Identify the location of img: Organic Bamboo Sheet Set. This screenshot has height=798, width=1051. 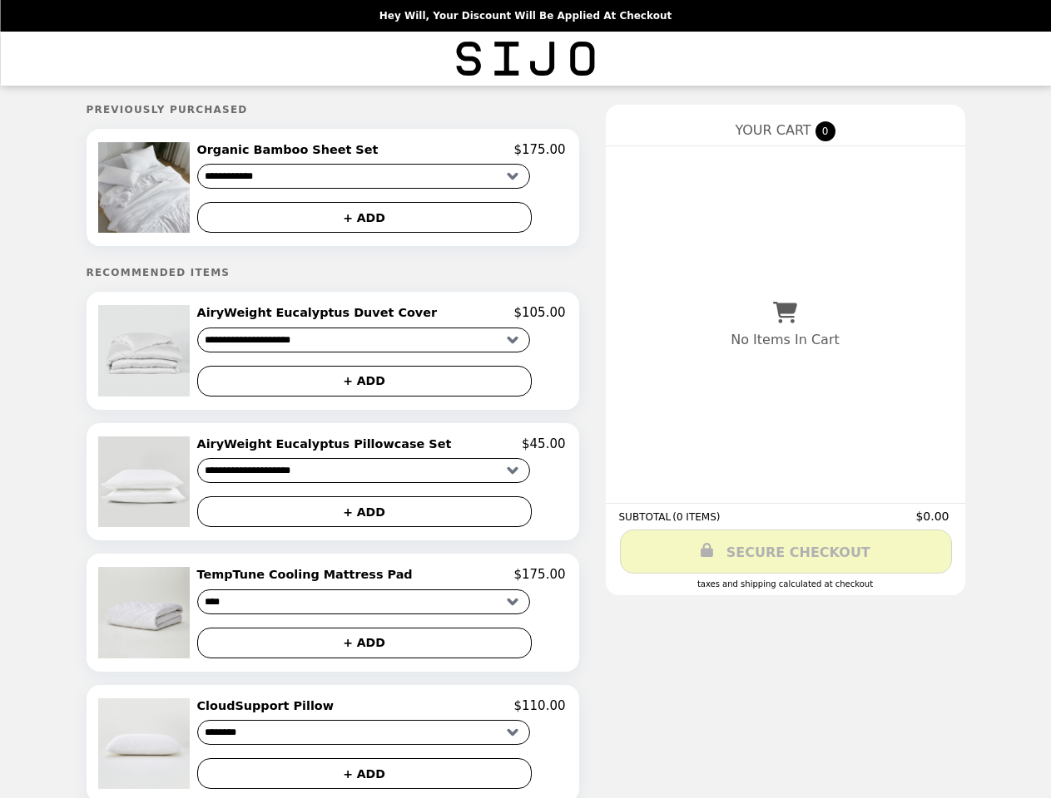
(146, 187).